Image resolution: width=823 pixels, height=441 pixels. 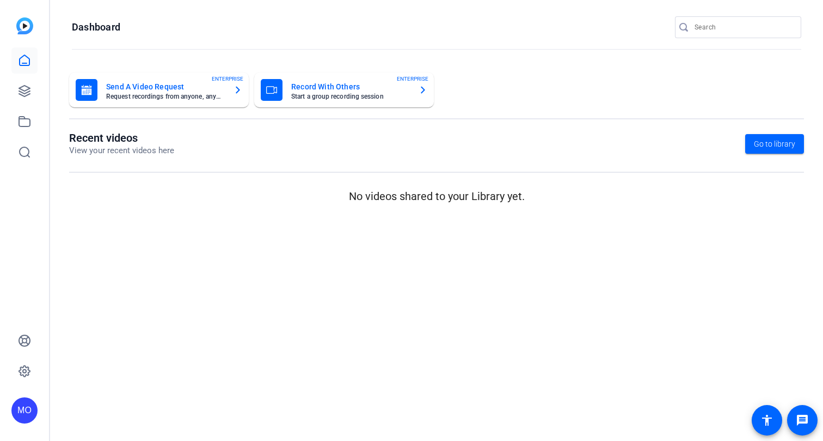 What do you see at coordinates (767, 420) in the screenshot?
I see `mat-icon: accessibility` at bounding box center [767, 420].